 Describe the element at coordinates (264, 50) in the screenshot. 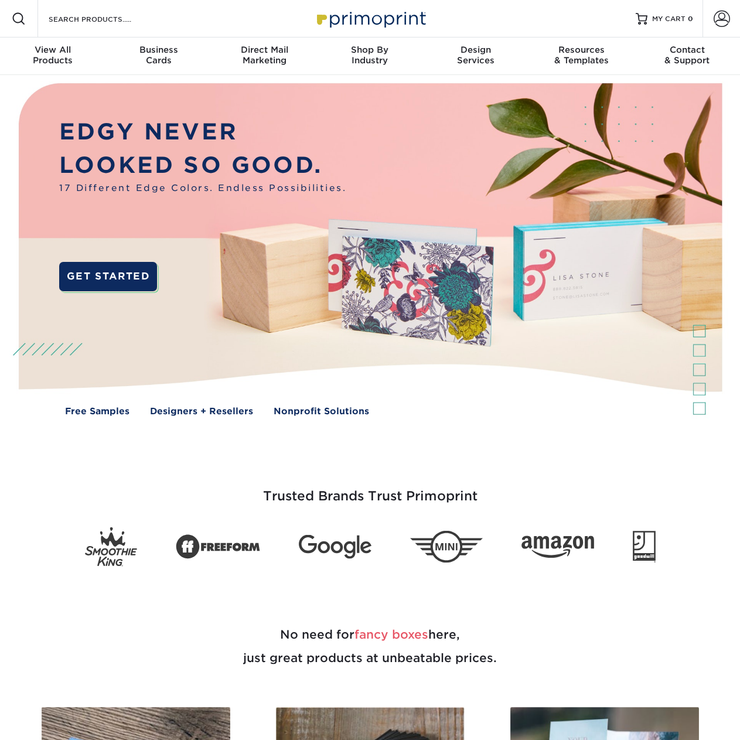

I see `span: Direct Mail` at that location.